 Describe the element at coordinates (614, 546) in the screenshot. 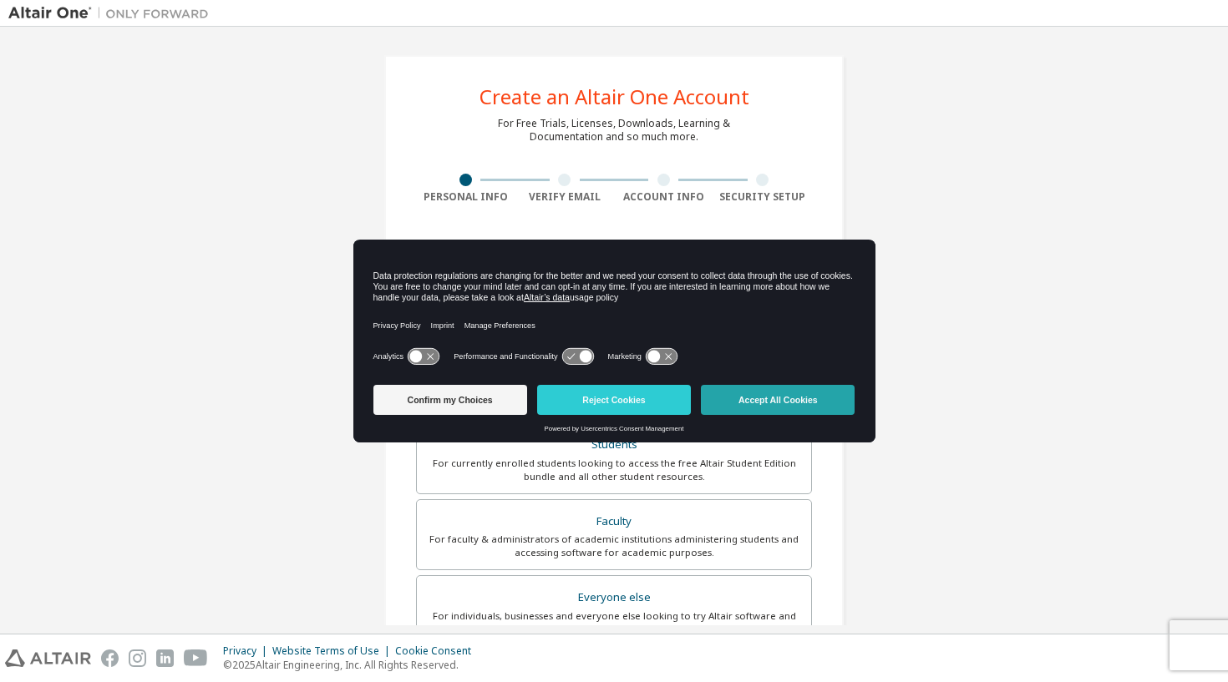

I see `div: For faculty & administrators of academic institutions administering students and accessing softwa...` at that location.